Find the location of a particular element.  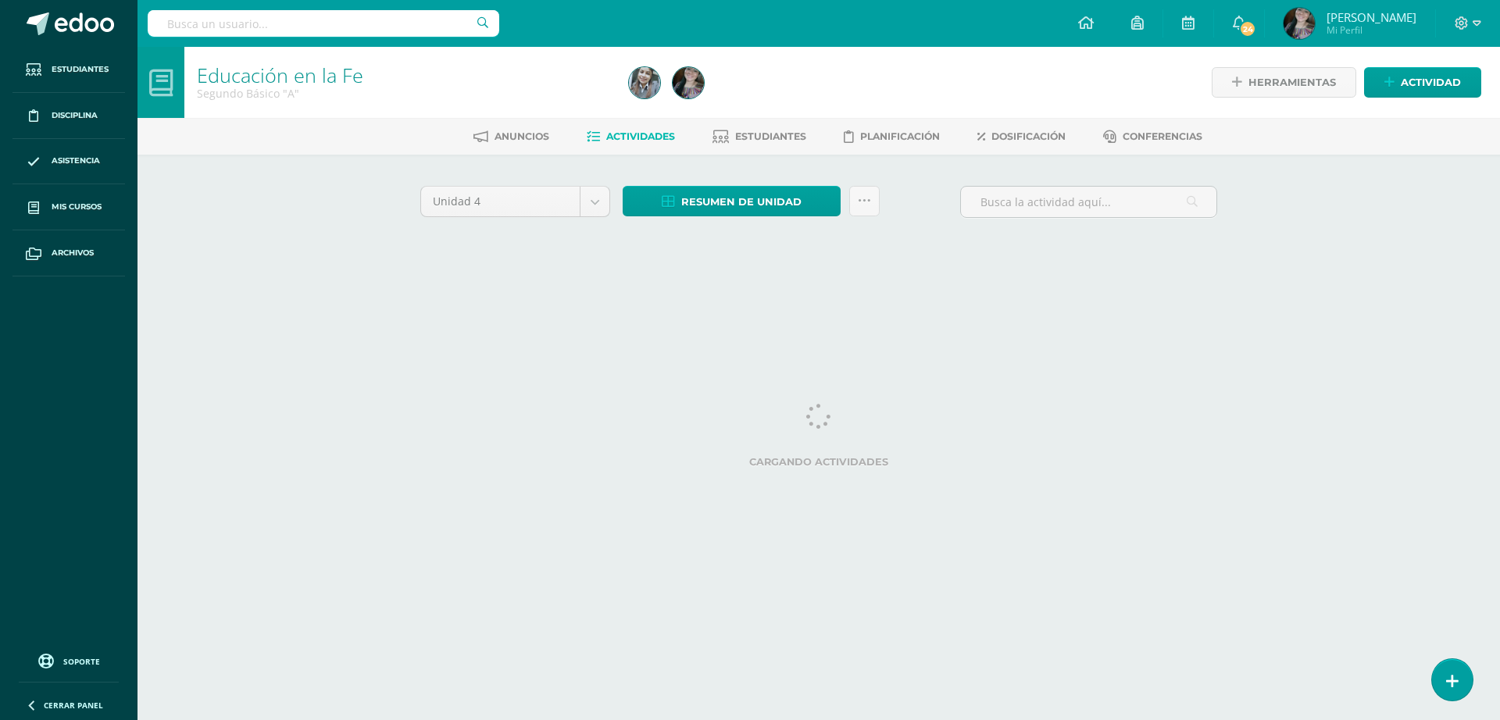

a: Planificación is located at coordinates (891, 137).